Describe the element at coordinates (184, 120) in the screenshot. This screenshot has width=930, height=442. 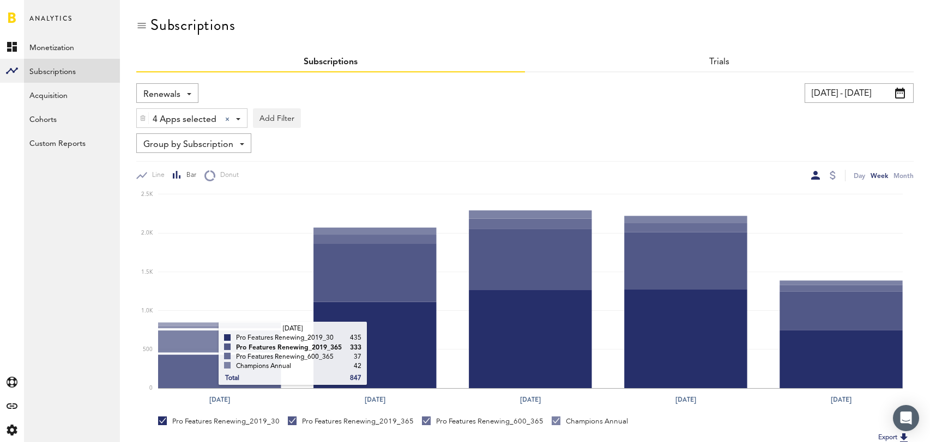
I see `span: 4 Apps selected` at that location.